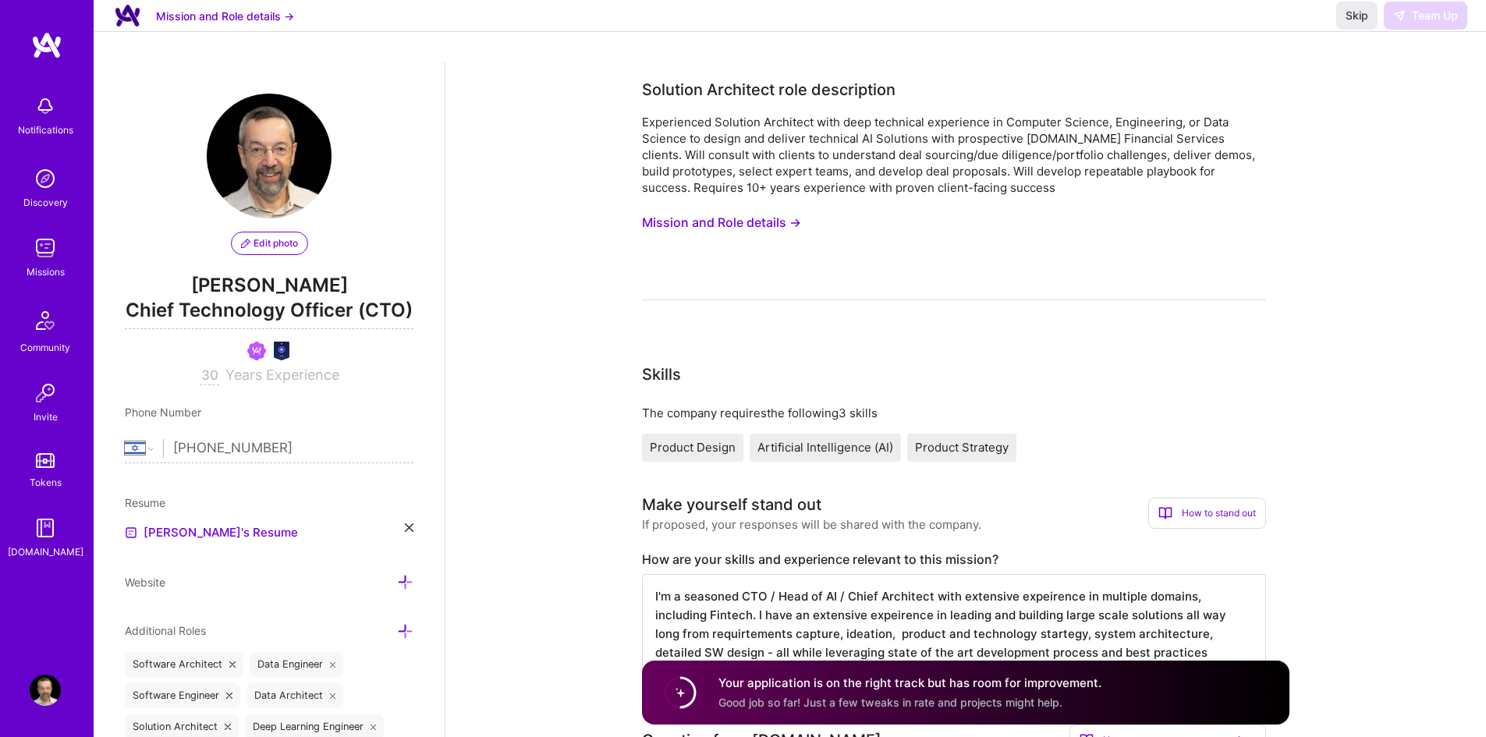 Image resolution: width=1486 pixels, height=737 pixels. I want to click on span: Years Experience, so click(282, 374).